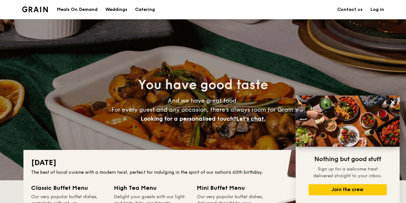 Image resolution: width=406 pixels, height=203 pixels. What do you see at coordinates (151, 187) in the screenshot?
I see `div: High Tea Menu` at bounding box center [151, 187].